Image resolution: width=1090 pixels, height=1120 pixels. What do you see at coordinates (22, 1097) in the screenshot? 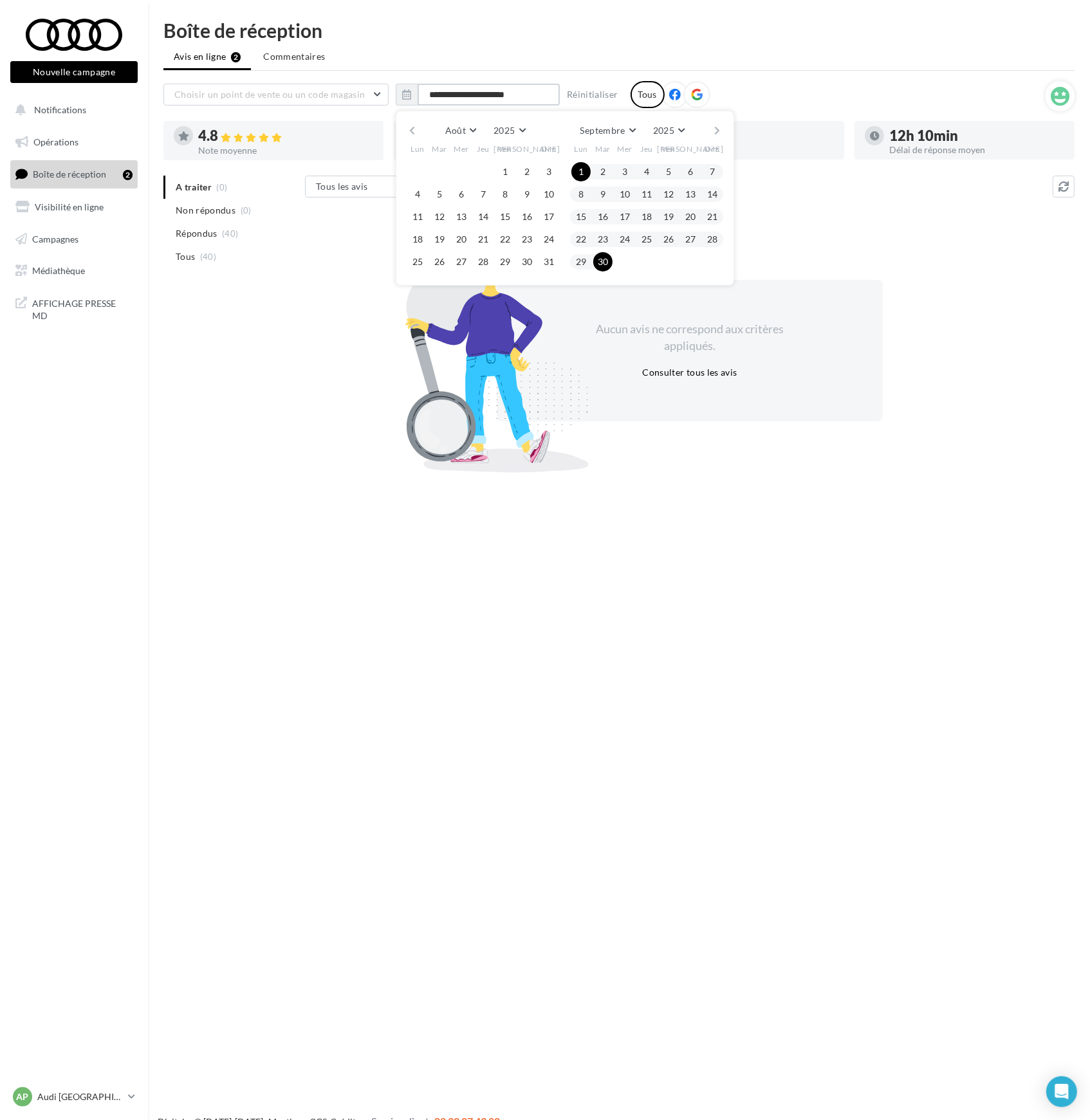
I see `span: AP` at bounding box center [22, 1097].